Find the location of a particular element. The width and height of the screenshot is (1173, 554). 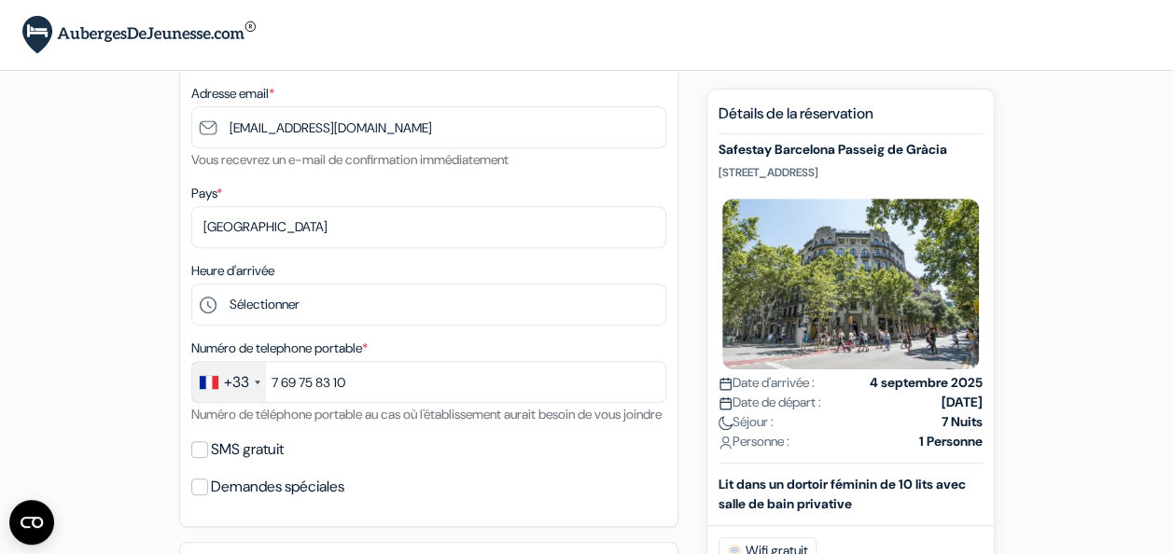

div: France: +33 is located at coordinates (229, 382).